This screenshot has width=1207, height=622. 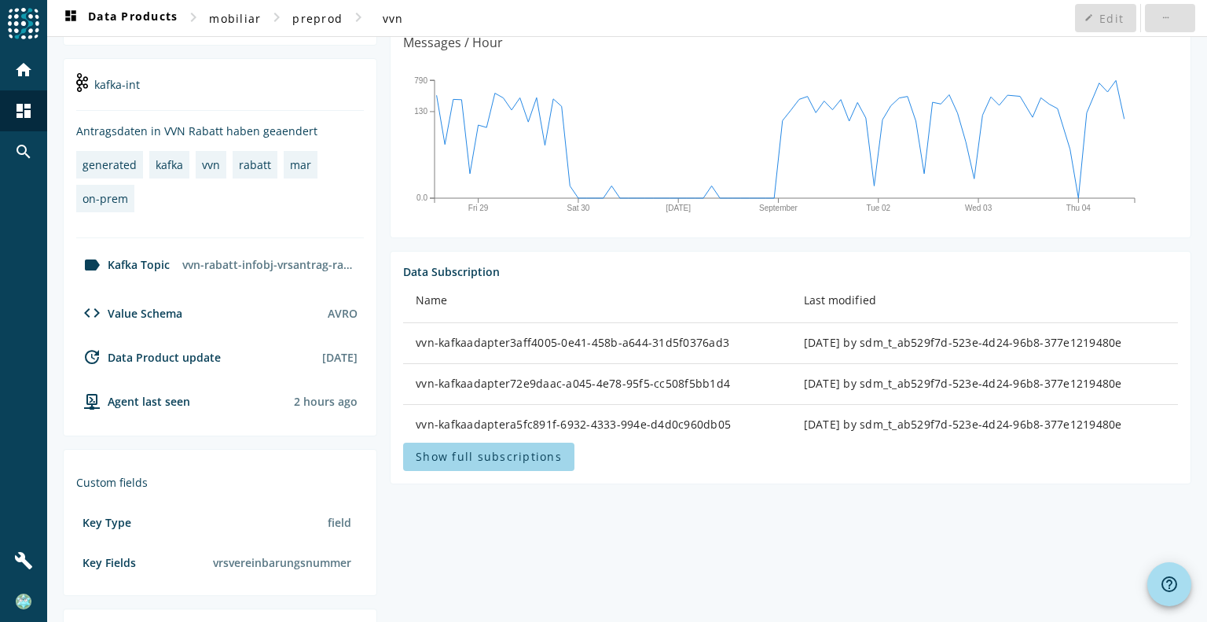 I want to click on th: Last modified, so click(x=985, y=301).